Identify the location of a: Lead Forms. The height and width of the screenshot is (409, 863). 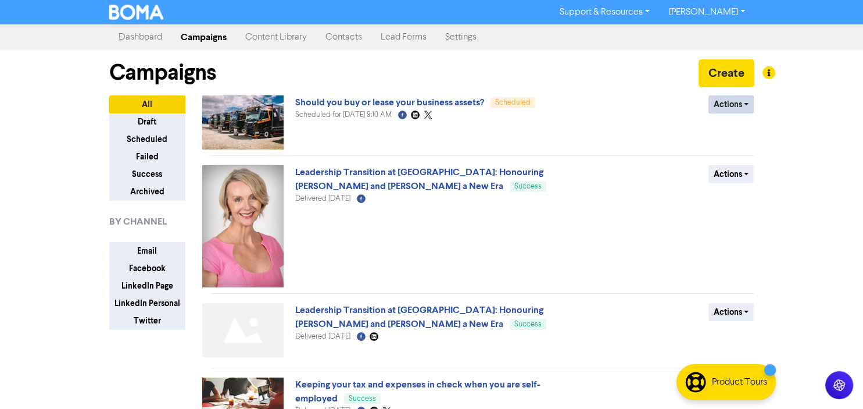
(403, 37).